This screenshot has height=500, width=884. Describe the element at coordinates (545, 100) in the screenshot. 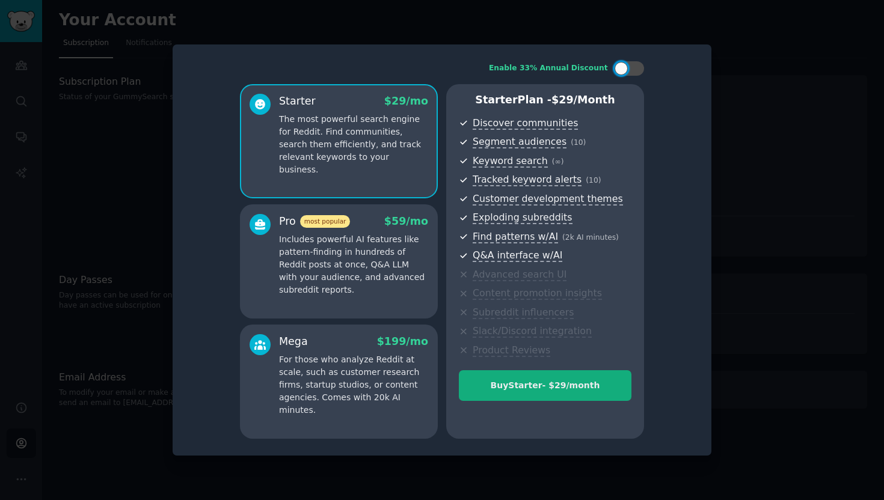

I see `p: Starter Plan -` at that location.